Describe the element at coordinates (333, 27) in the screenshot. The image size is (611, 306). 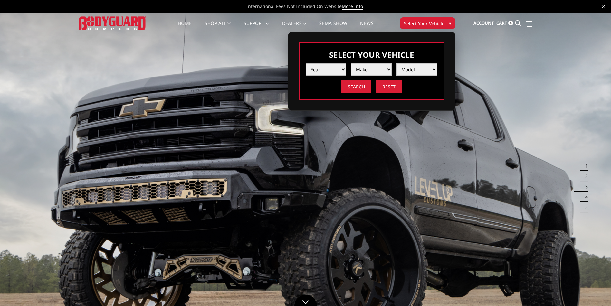
I see `a: SEMA Show` at that location.